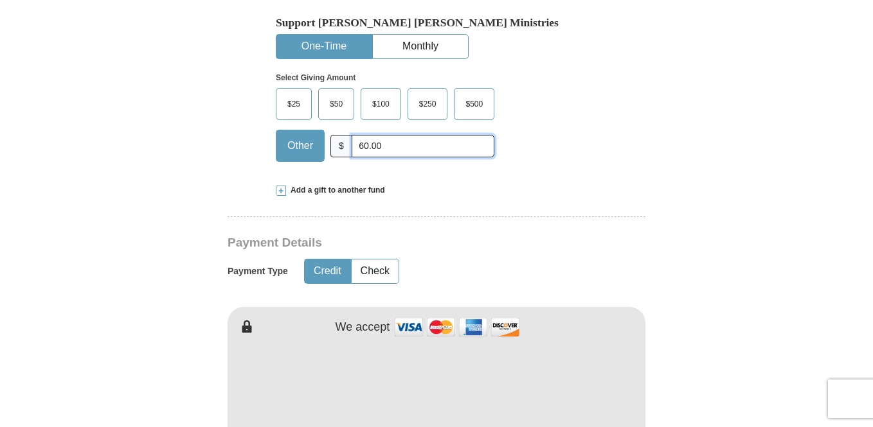 The height and width of the screenshot is (427, 873). I want to click on span: $500, so click(474, 104).